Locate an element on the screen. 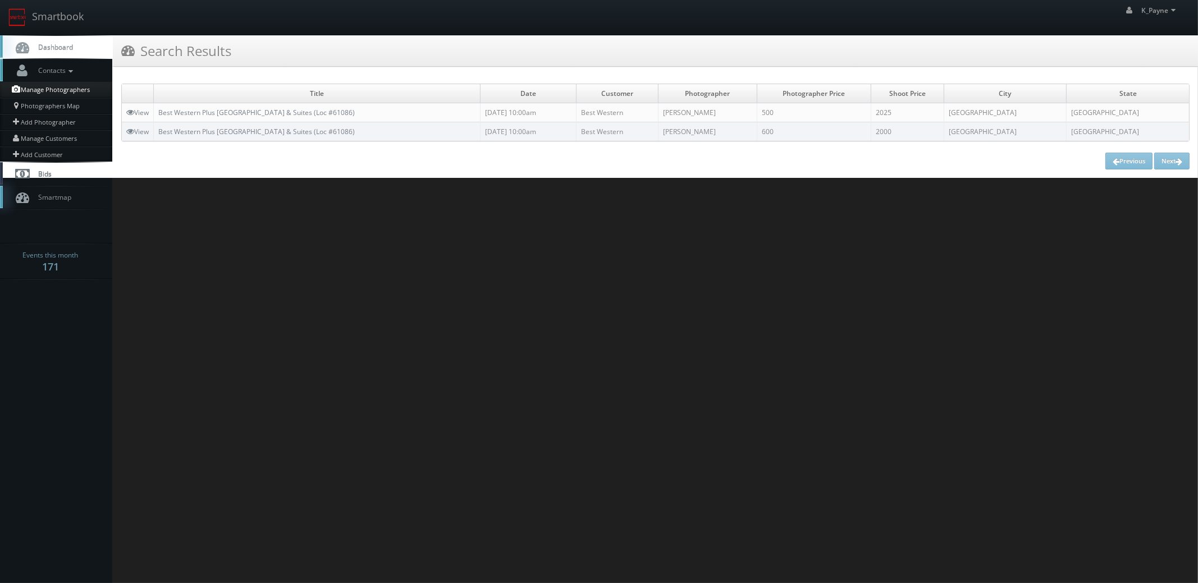  td: Title is located at coordinates (317, 94).